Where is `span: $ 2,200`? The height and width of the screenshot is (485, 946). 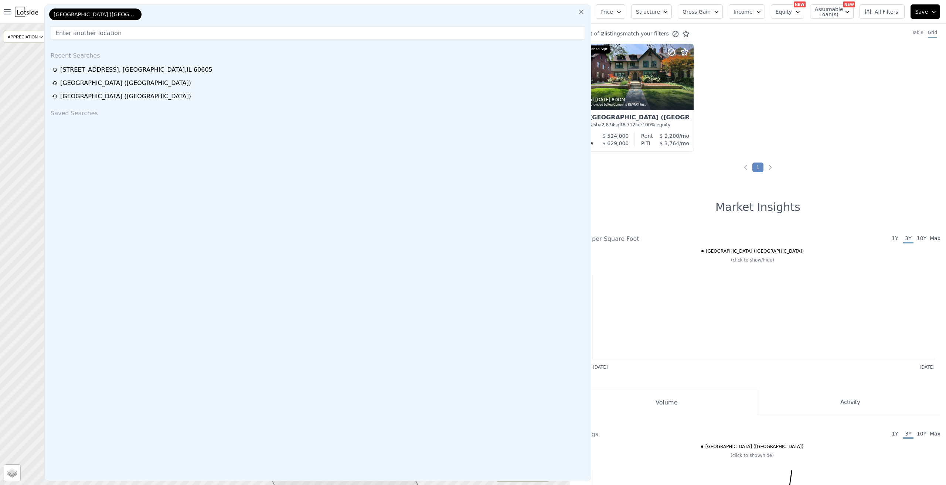
span: $ 2,200 is located at coordinates (669, 136).